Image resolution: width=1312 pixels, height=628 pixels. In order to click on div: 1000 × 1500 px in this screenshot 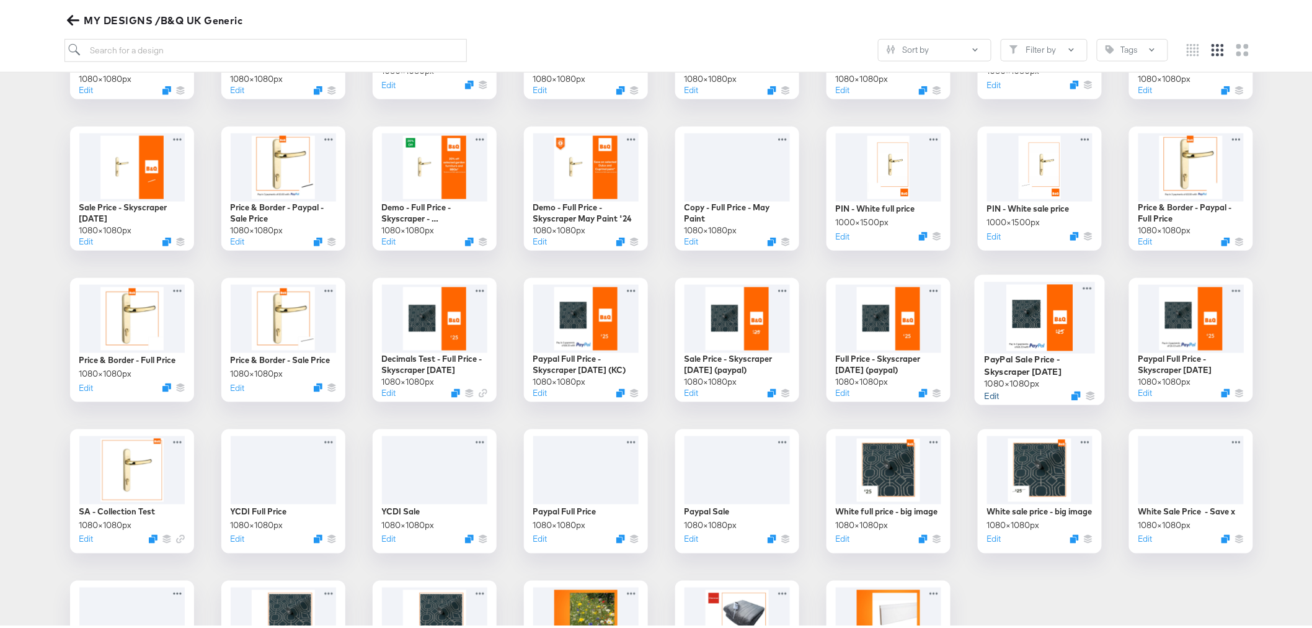, I will do `click(1014, 220)`.